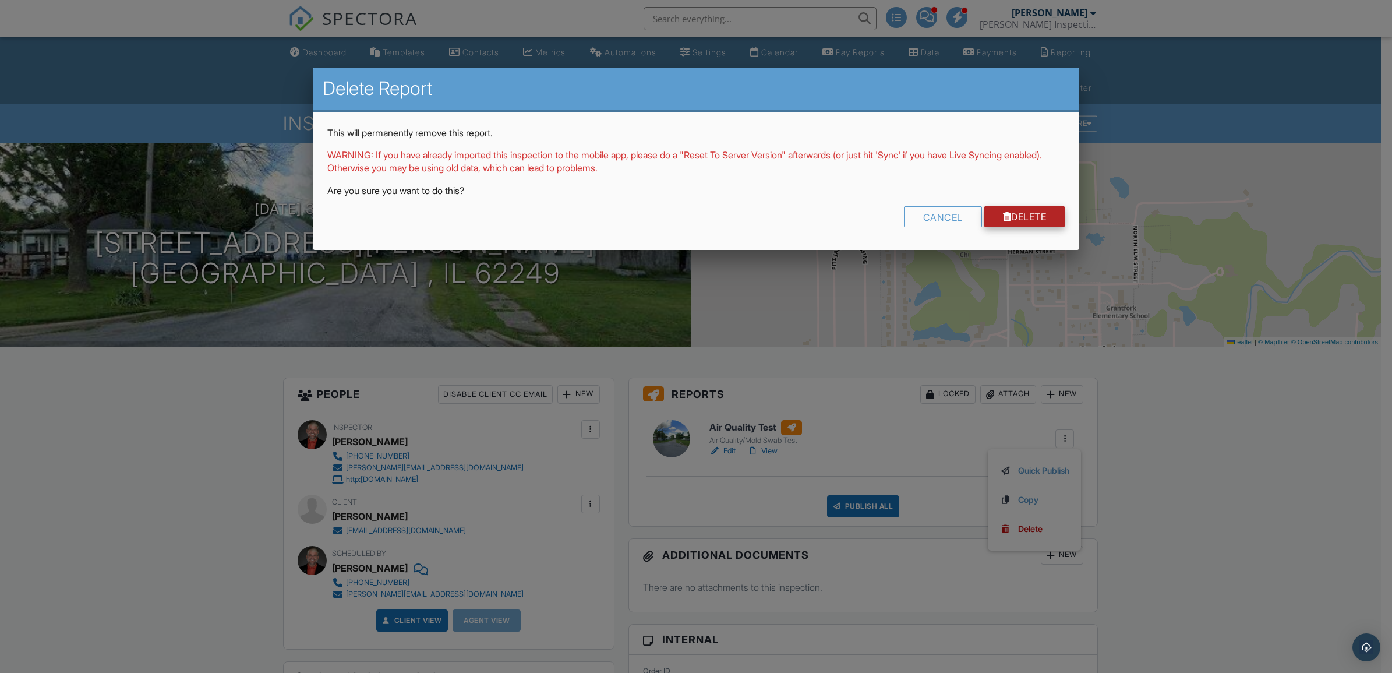  I want to click on div: Cancel, so click(943, 217).